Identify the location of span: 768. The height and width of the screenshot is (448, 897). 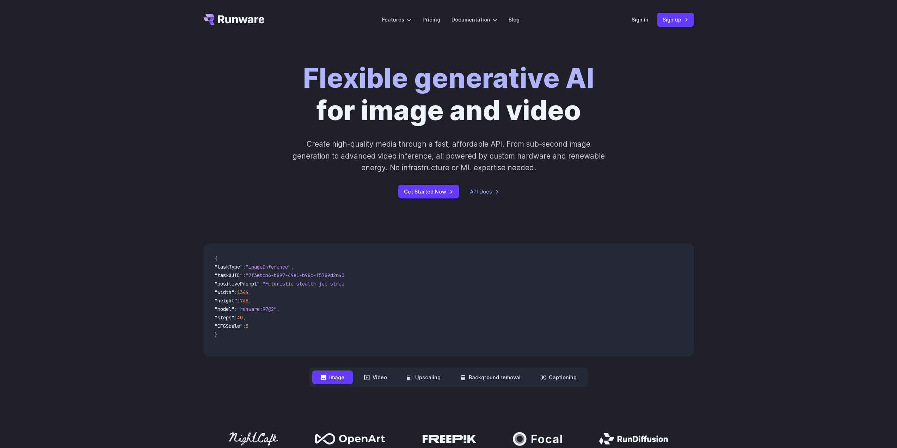
(244, 301).